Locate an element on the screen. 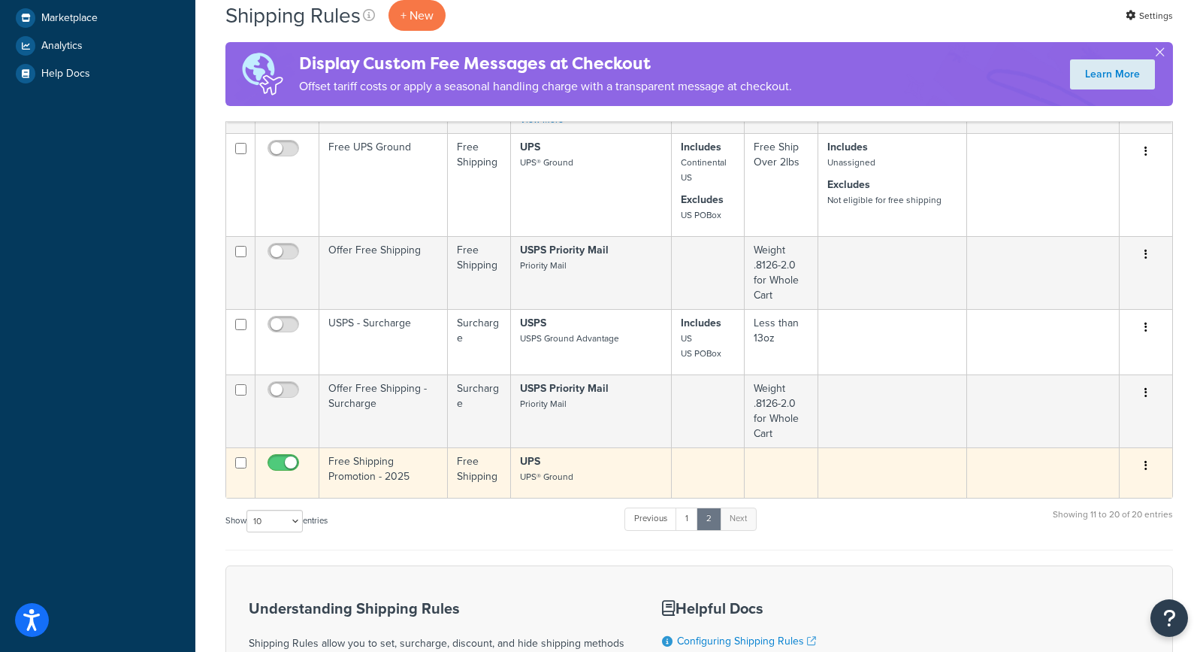 This screenshot has width=1203, height=652. a: Learn More is located at coordinates (1112, 74).